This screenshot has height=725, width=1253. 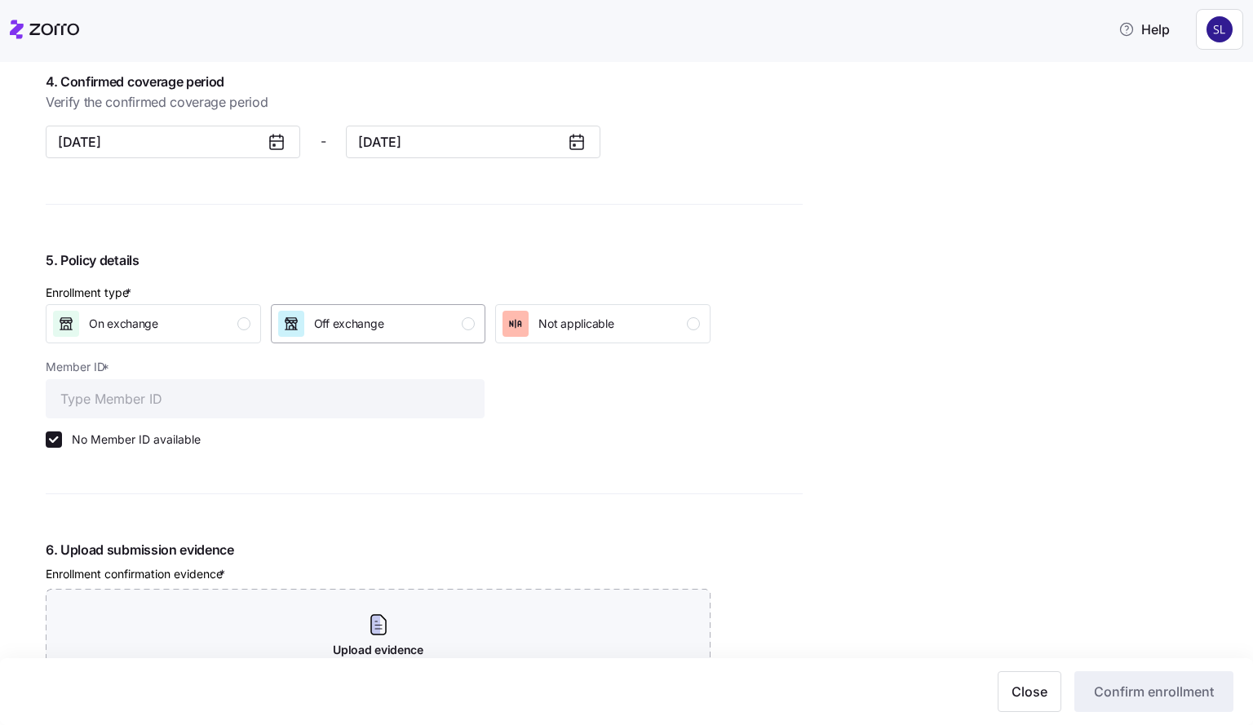 I want to click on span: Confirm enrollment, so click(x=1153, y=692).